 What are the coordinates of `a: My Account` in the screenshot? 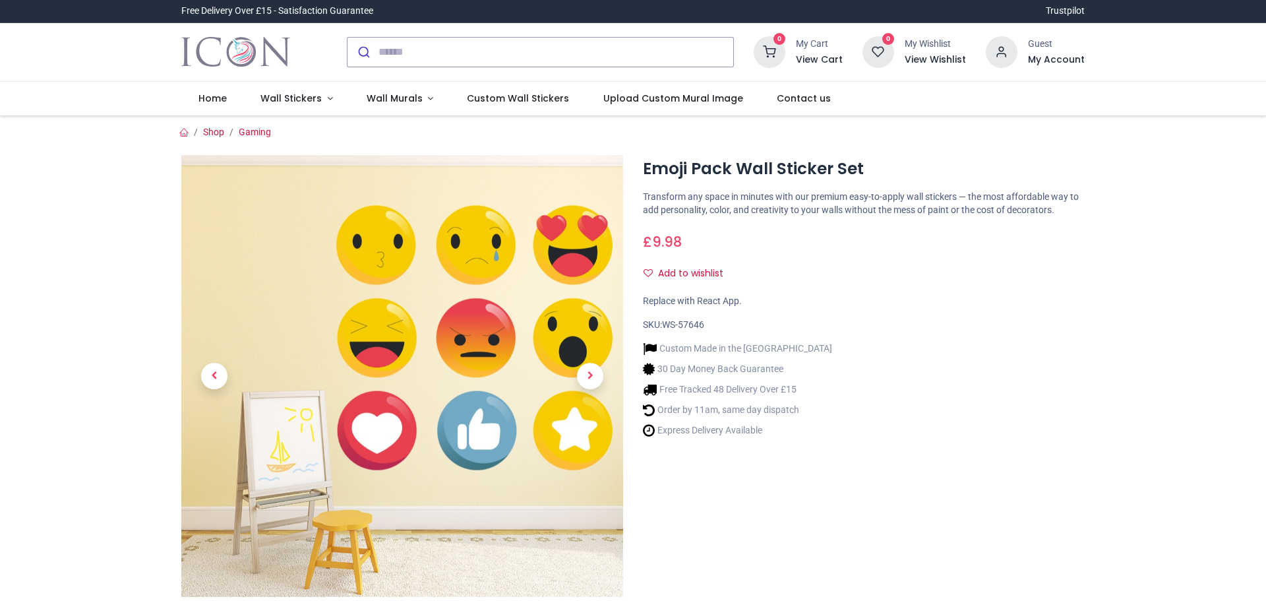 It's located at (1056, 60).